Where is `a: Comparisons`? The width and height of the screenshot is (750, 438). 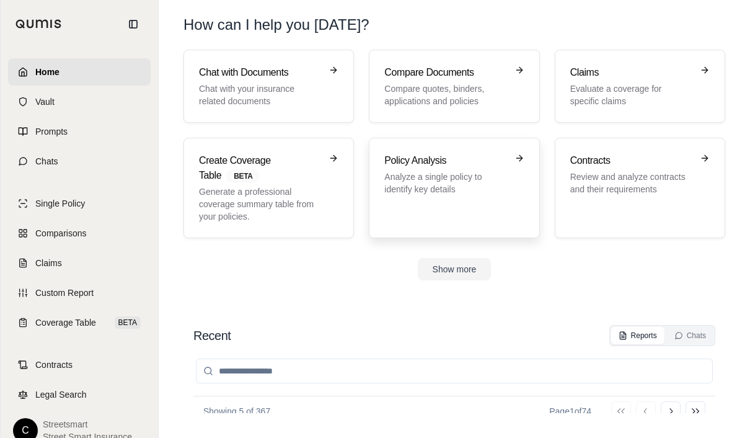 a: Comparisons is located at coordinates (79, 233).